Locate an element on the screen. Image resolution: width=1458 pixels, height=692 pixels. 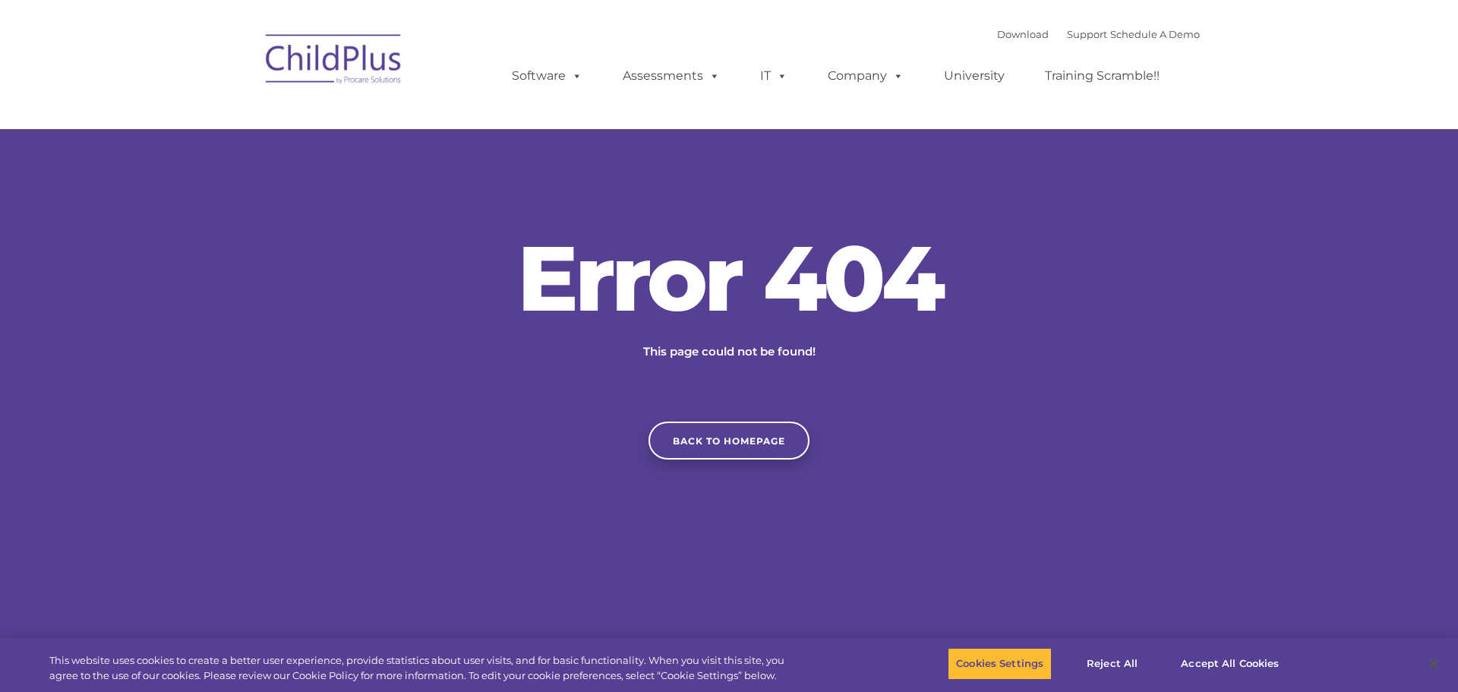
button: Cookies Settings is located at coordinates (999, 663).